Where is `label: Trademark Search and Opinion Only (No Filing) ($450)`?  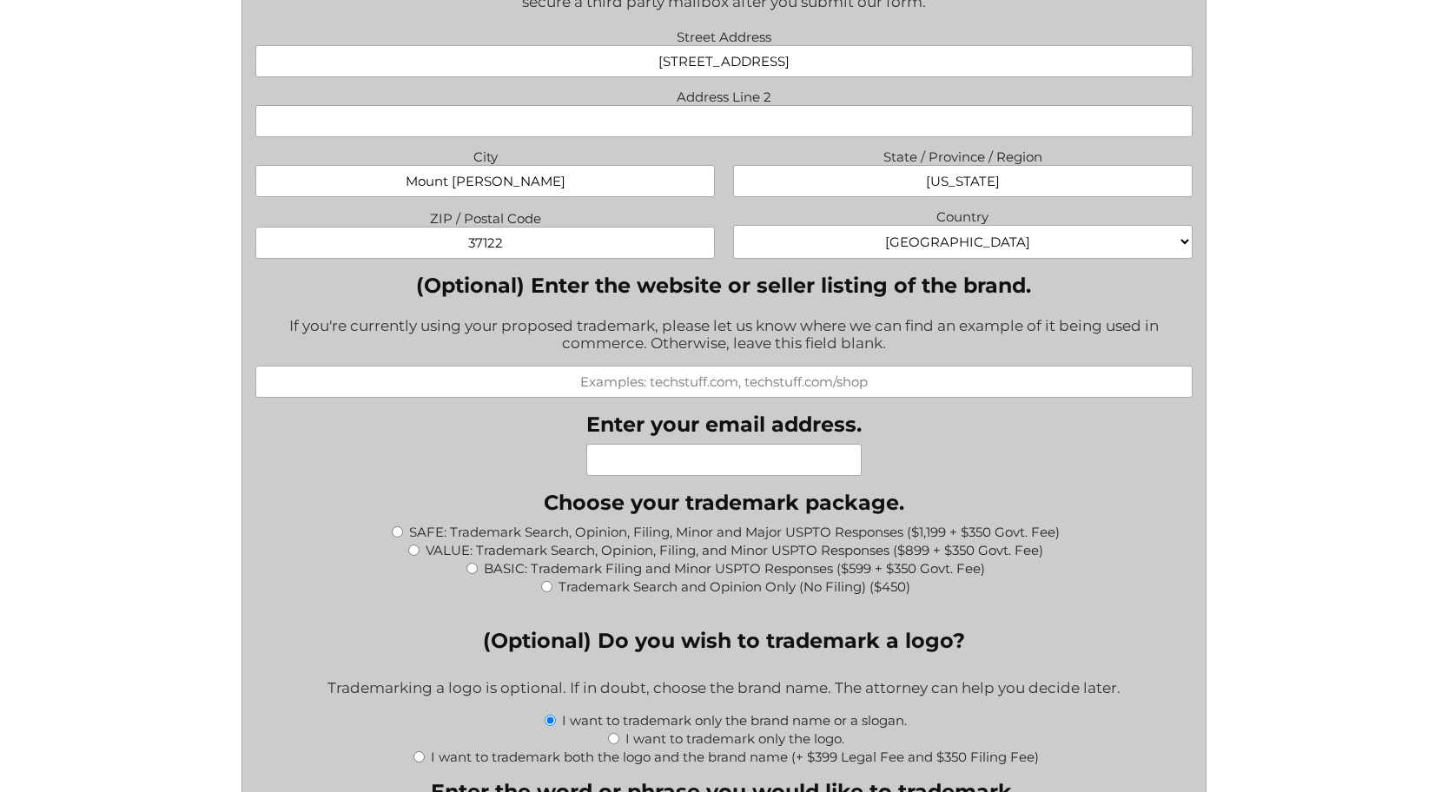
label: Trademark Search and Opinion Only (No Filing) ($450) is located at coordinates (734, 586).